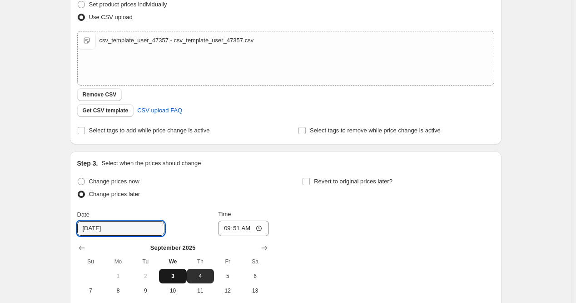  Describe the element at coordinates (118, 290) in the screenshot. I see `span: 8` at that location.